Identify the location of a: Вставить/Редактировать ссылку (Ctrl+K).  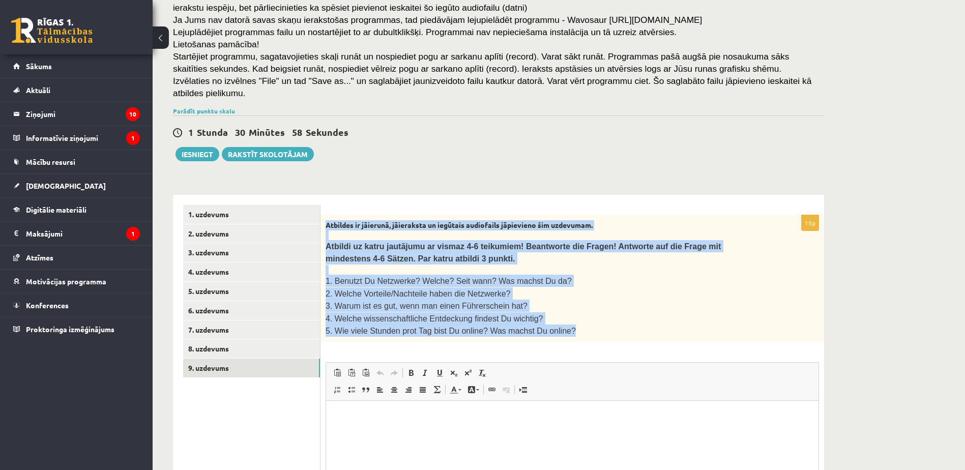
(492, 389).